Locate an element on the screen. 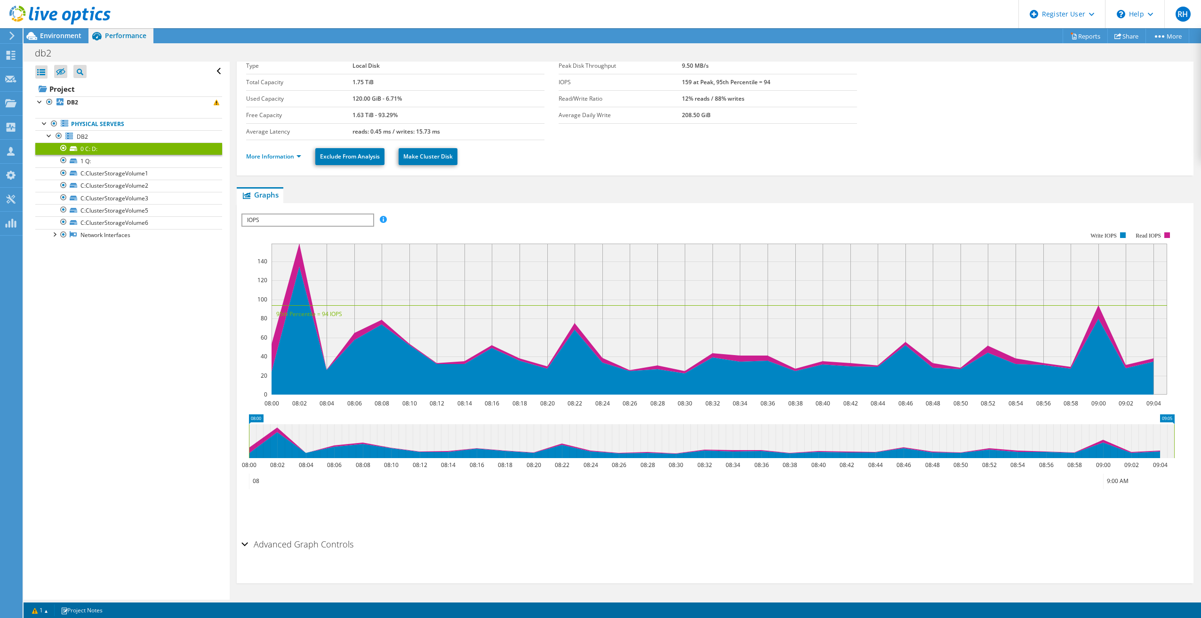 Image resolution: width=1201 pixels, height=618 pixels. span: Environment is located at coordinates (61, 35).